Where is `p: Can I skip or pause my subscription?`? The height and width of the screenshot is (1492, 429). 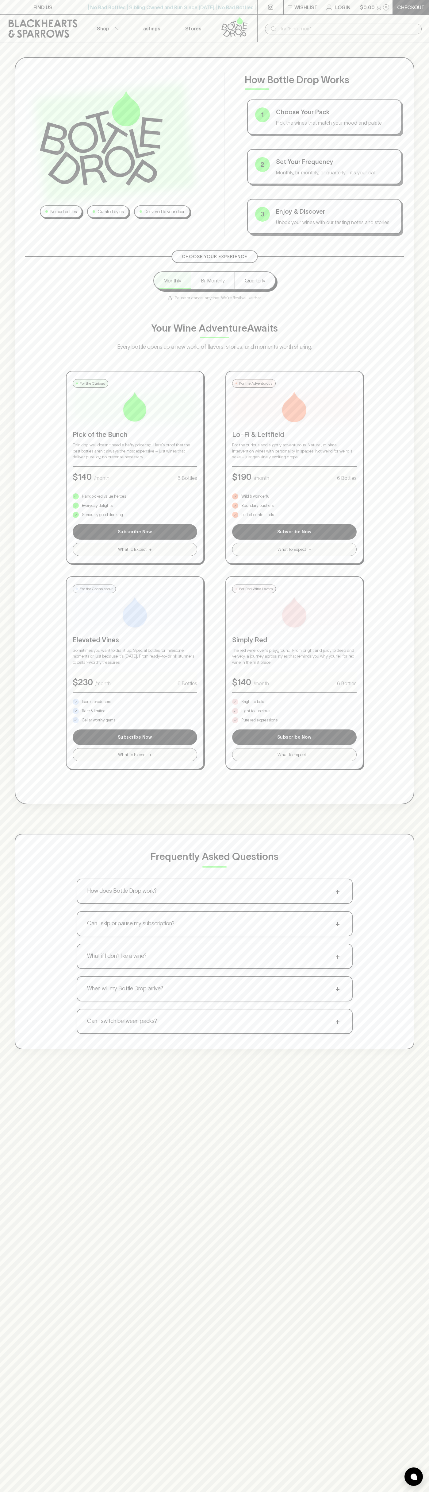
p: Can I skip or pause my subscription? is located at coordinates (131, 923).